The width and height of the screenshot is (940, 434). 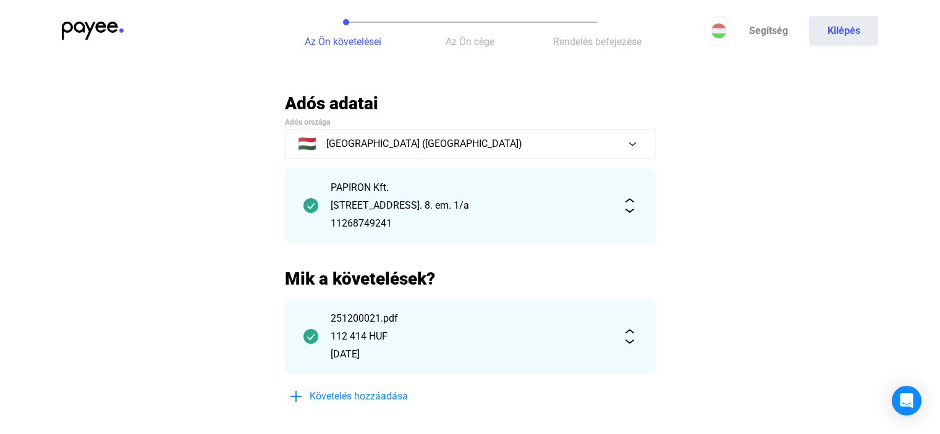 I want to click on button: Kilépés, so click(x=843, y=31).